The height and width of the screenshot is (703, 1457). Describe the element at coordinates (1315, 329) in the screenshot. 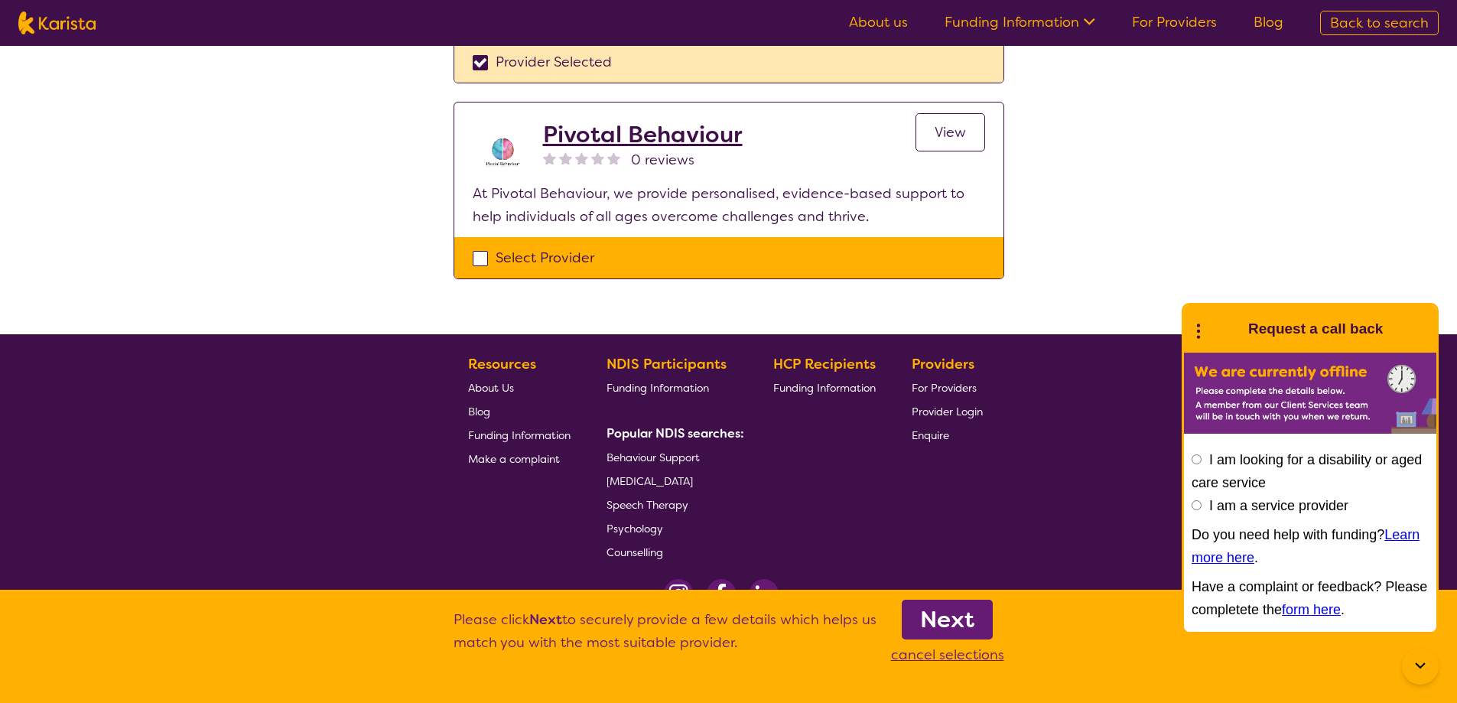

I see `h1: Request a call back` at that location.